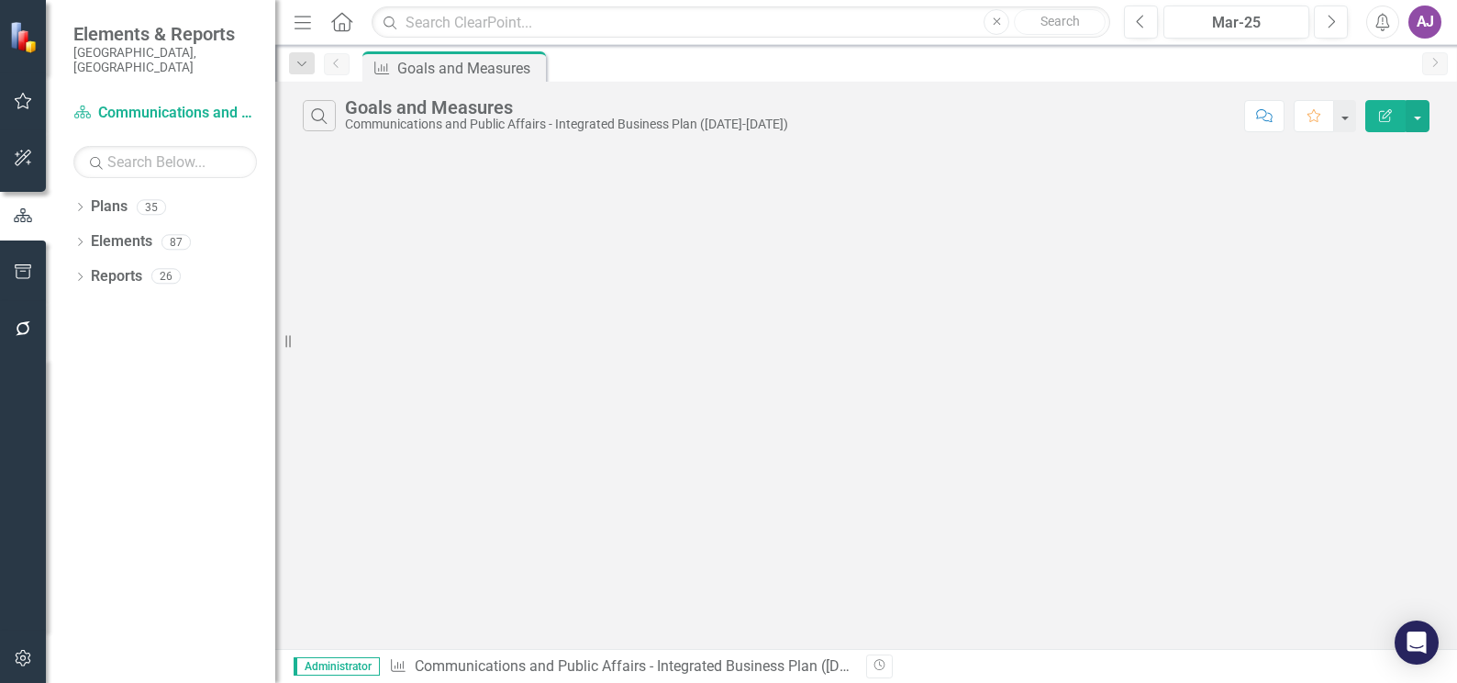  Describe the element at coordinates (25, 37) in the screenshot. I see `img: ClearPoint Strategy` at that location.